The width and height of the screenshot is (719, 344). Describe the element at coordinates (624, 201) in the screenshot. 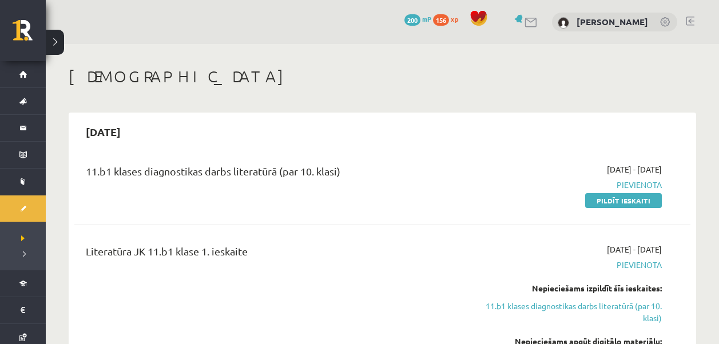

I see `a: Pildīt ieskaiti` at that location.